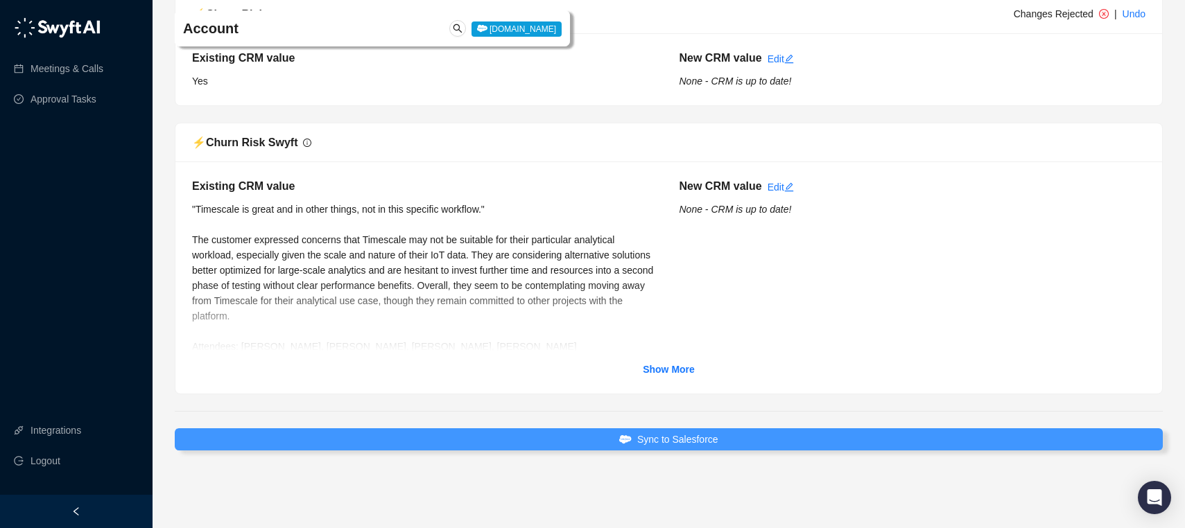 The height and width of the screenshot is (528, 1185). Describe the element at coordinates (1104, 14) in the screenshot. I see `span: close-circle` at that location.